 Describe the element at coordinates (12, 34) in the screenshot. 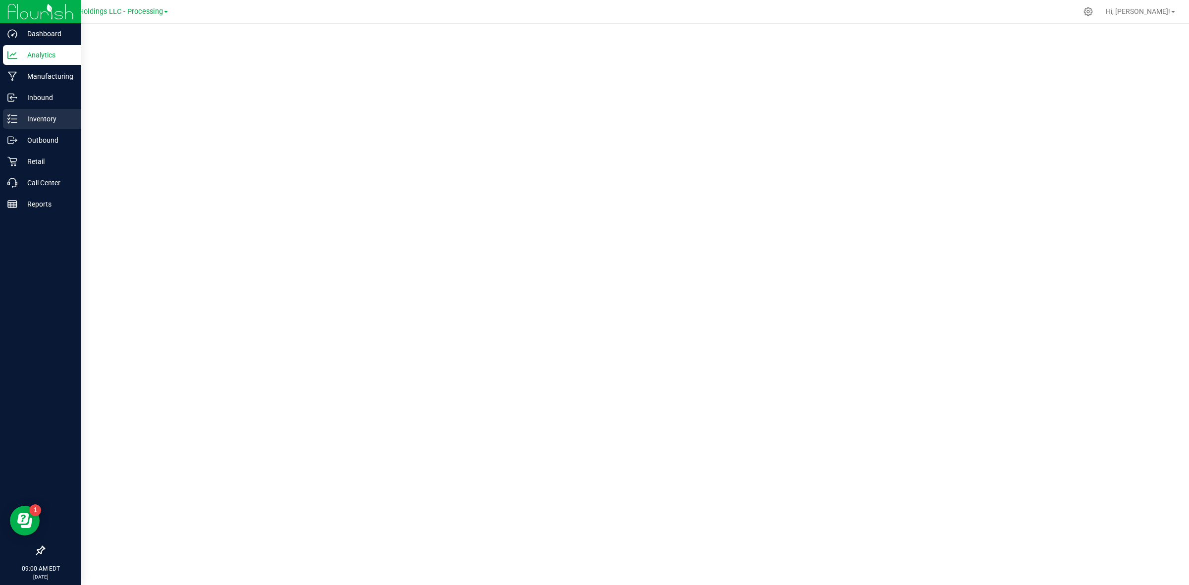

I see `inline-svg: Dashboard` at that location.